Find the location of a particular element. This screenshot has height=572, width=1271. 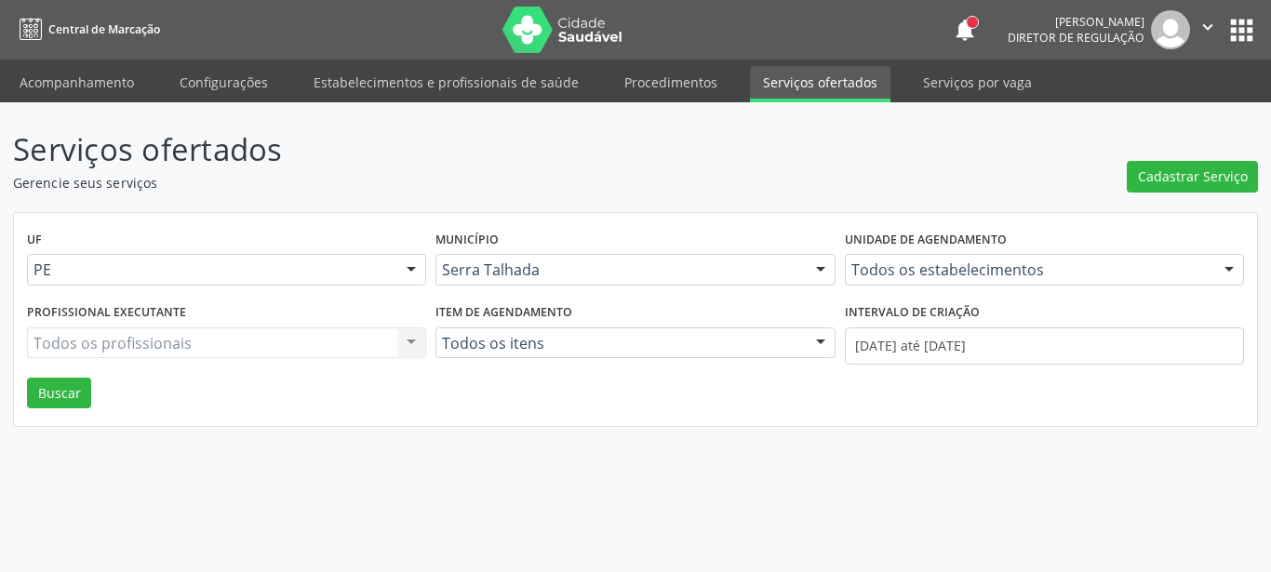

p: Serviços ofertados is located at coordinates (449, 150).